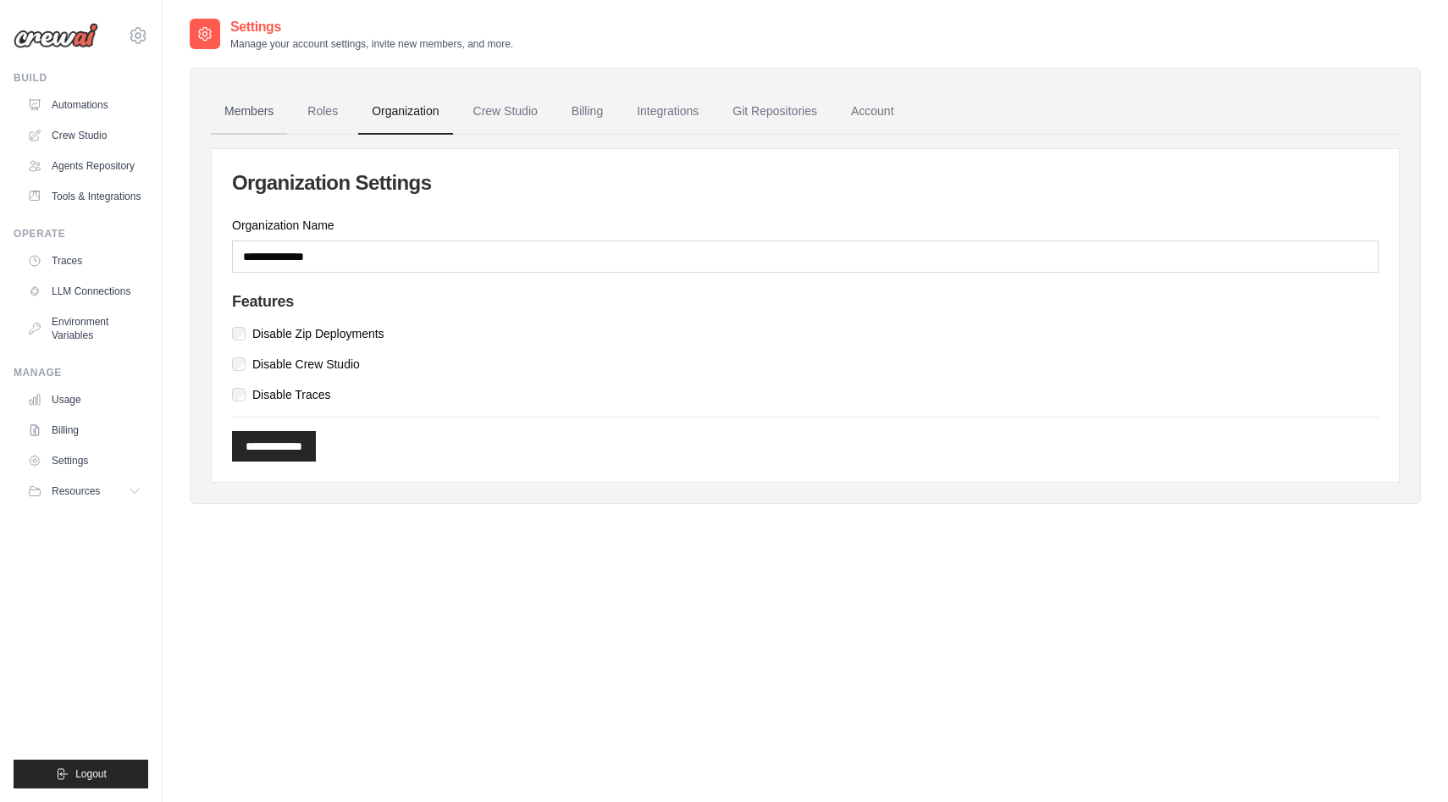  I want to click on label: Disable Traces, so click(291, 395).